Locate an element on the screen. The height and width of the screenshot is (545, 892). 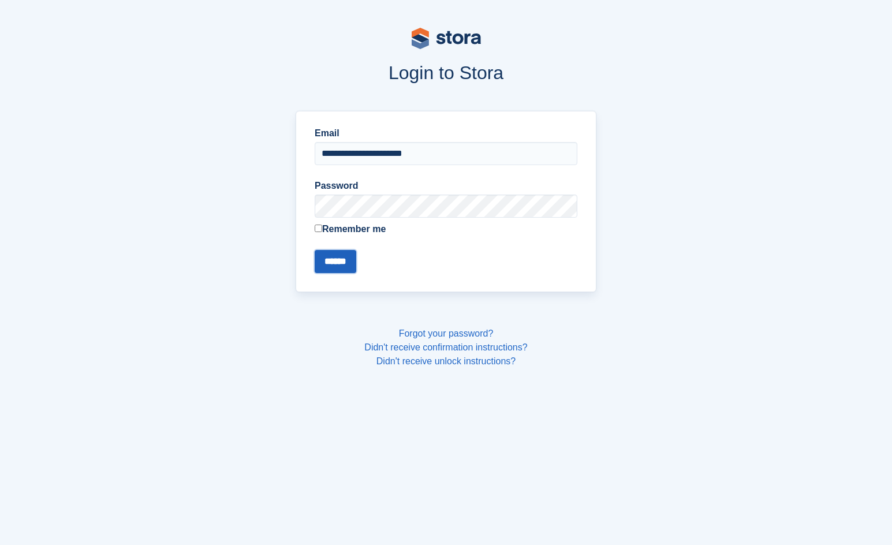
label: Email is located at coordinates (446, 133).